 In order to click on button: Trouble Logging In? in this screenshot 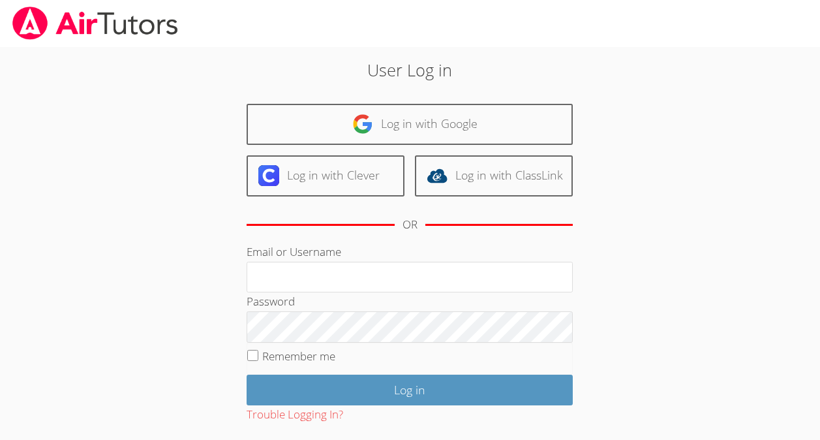, I will do `click(295, 414)`.